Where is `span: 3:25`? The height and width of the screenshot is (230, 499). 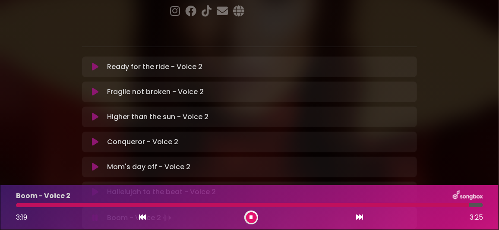
span: 3:25 is located at coordinates (476, 217).